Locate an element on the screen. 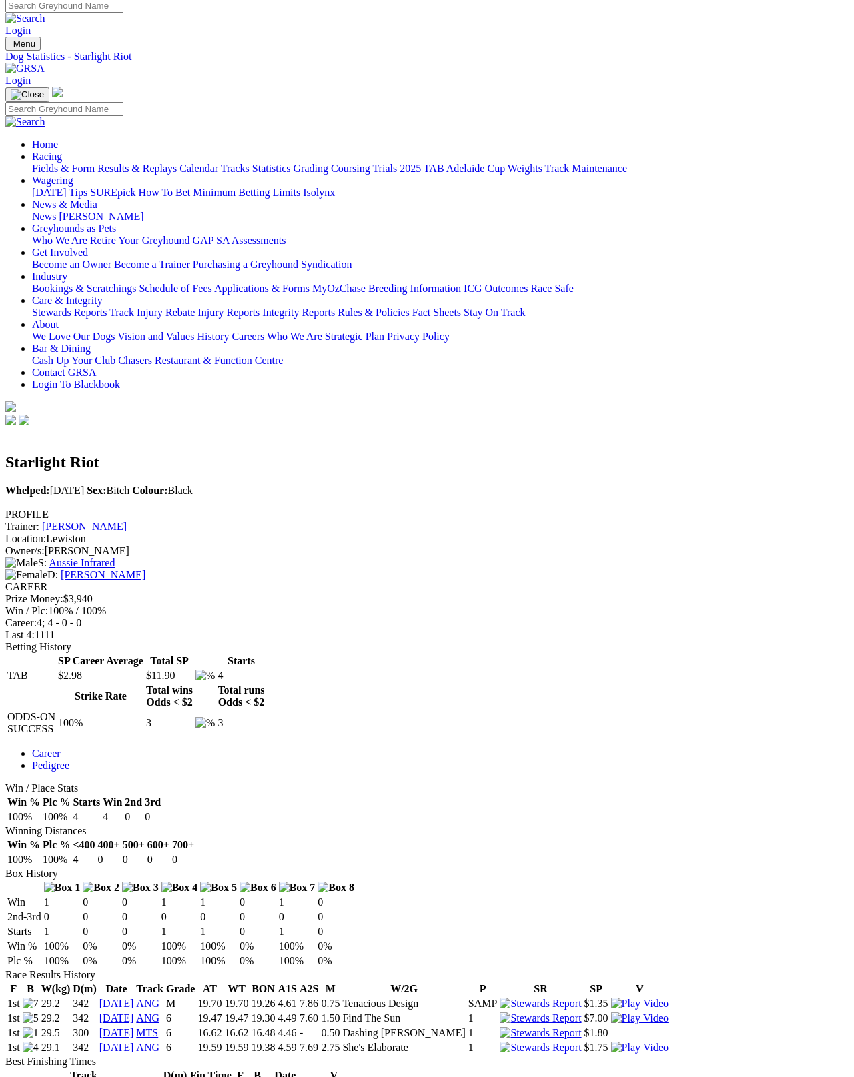 The image size is (854, 1077). td: Win is located at coordinates (24, 902).